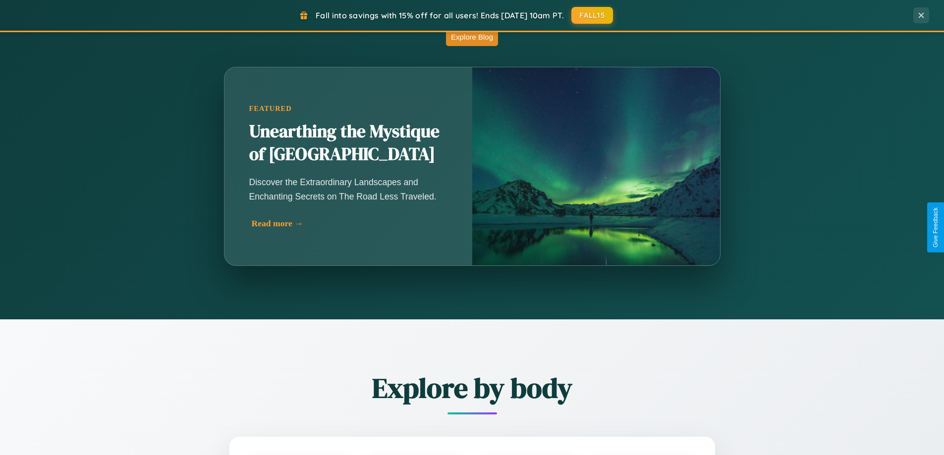 The height and width of the screenshot is (455, 944). I want to click on div: Read more →, so click(351, 224).